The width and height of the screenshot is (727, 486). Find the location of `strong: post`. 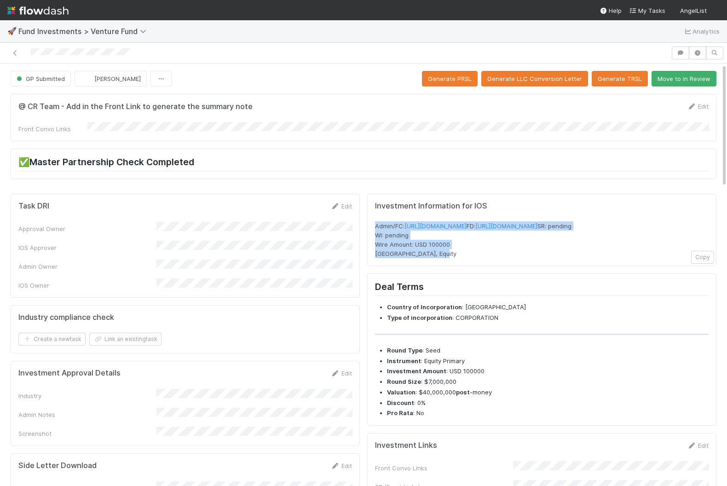

strong: post is located at coordinates (463, 392).